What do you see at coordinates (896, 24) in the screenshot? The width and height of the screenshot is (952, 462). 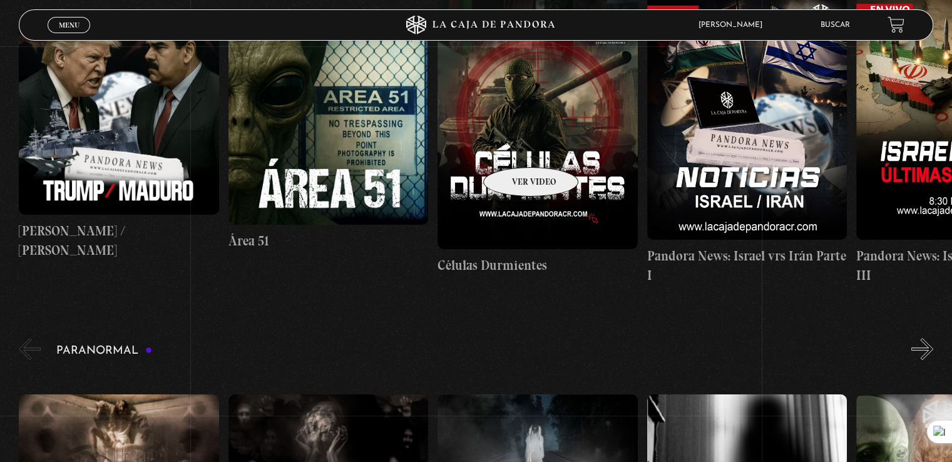 I see `a: View your shopping cart` at bounding box center [896, 24].